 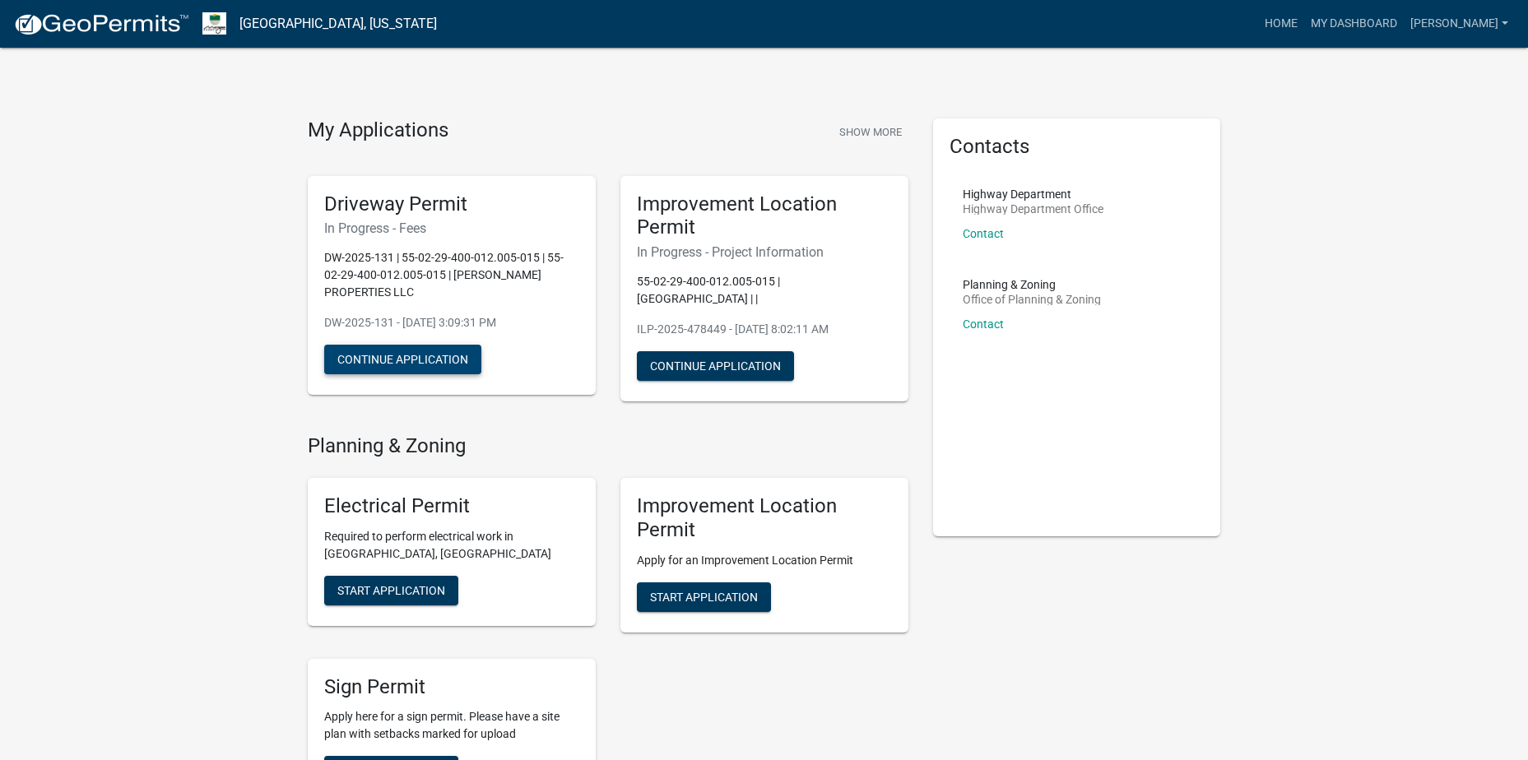 I want to click on h5: Driveway Permit, so click(x=452, y=204).